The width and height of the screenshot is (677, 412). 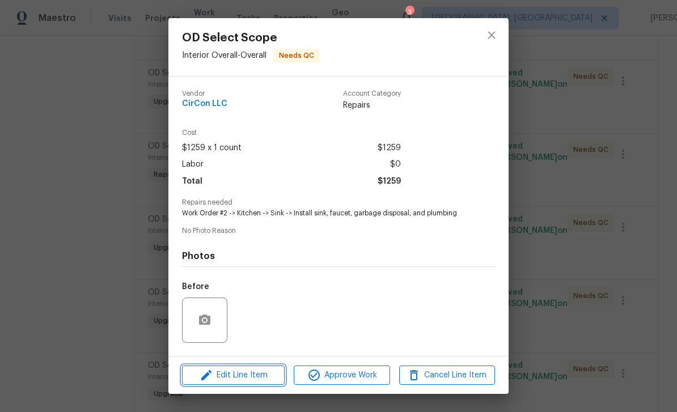 I want to click on span: Account Category, so click(x=372, y=94).